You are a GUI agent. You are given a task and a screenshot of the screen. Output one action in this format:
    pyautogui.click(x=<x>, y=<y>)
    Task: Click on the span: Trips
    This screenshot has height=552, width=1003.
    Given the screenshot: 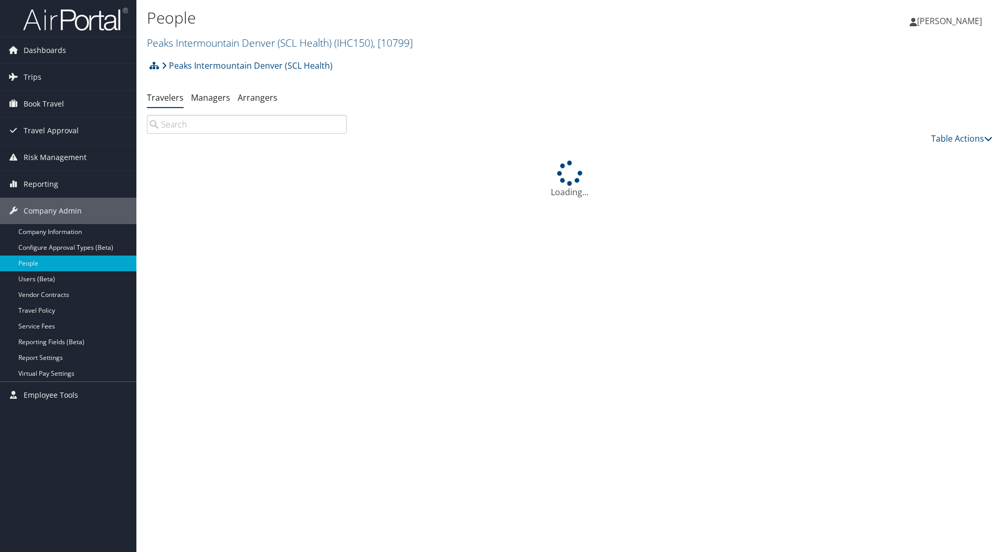 What is the action you would take?
    pyautogui.click(x=33, y=77)
    